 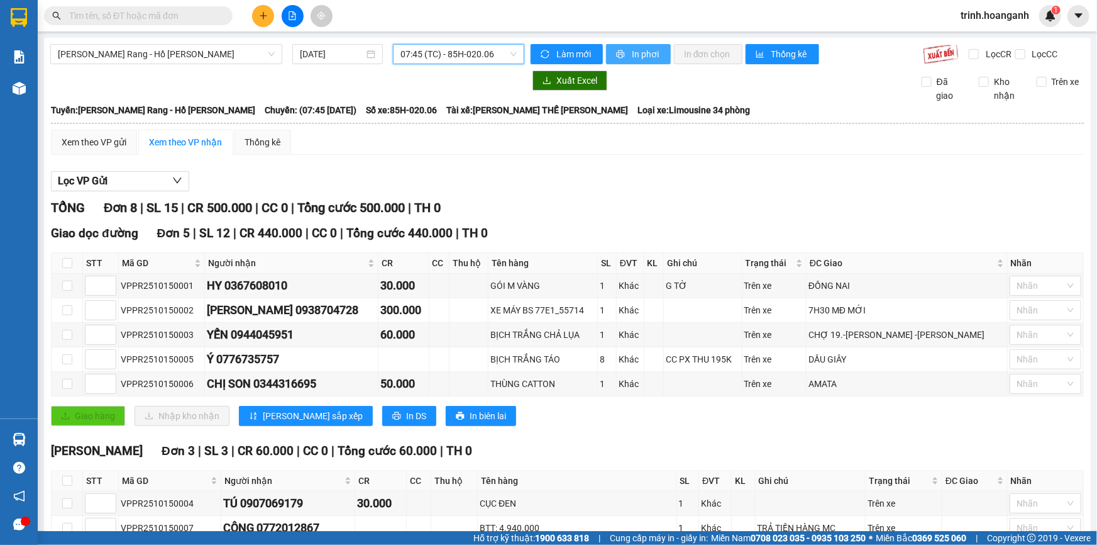 What do you see at coordinates (403, 335) in the screenshot?
I see `div: 60.000` at bounding box center [403, 335].